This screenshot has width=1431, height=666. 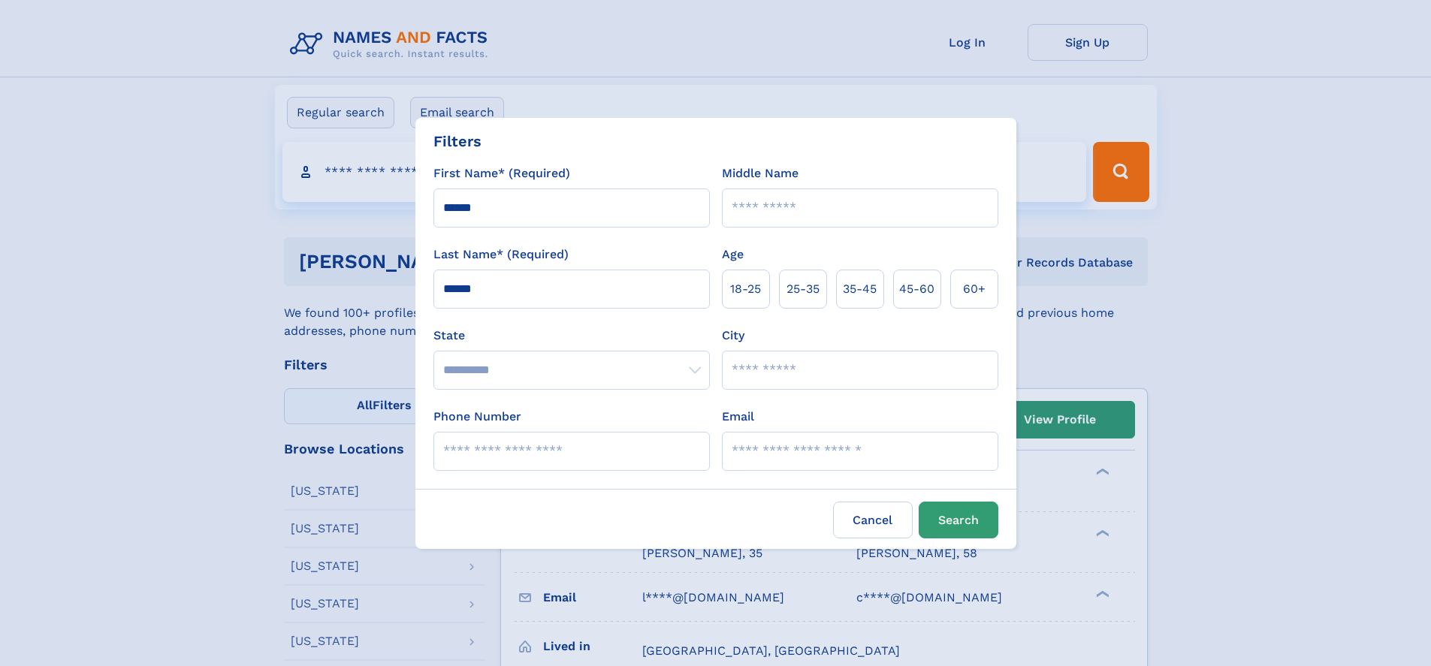 What do you see at coordinates (873, 520) in the screenshot?
I see `label: Cancel` at bounding box center [873, 520].